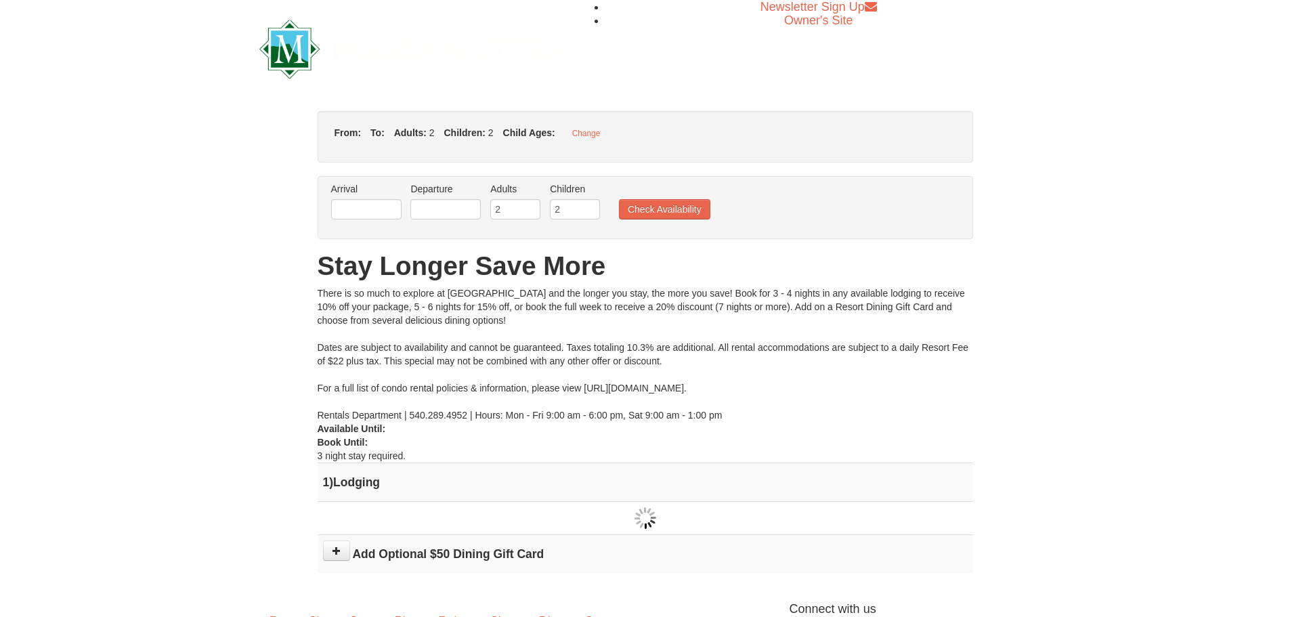  Describe the element at coordinates (377, 133) in the screenshot. I see `strong: To:` at that location.